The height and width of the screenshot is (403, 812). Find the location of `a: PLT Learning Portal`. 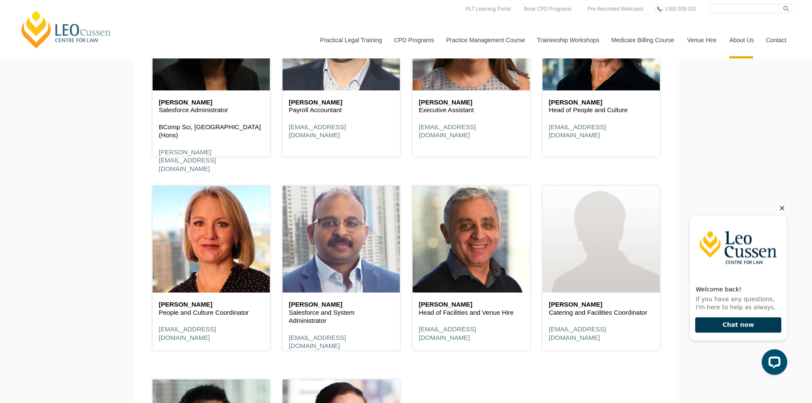

a: PLT Learning Portal is located at coordinates (488, 9).